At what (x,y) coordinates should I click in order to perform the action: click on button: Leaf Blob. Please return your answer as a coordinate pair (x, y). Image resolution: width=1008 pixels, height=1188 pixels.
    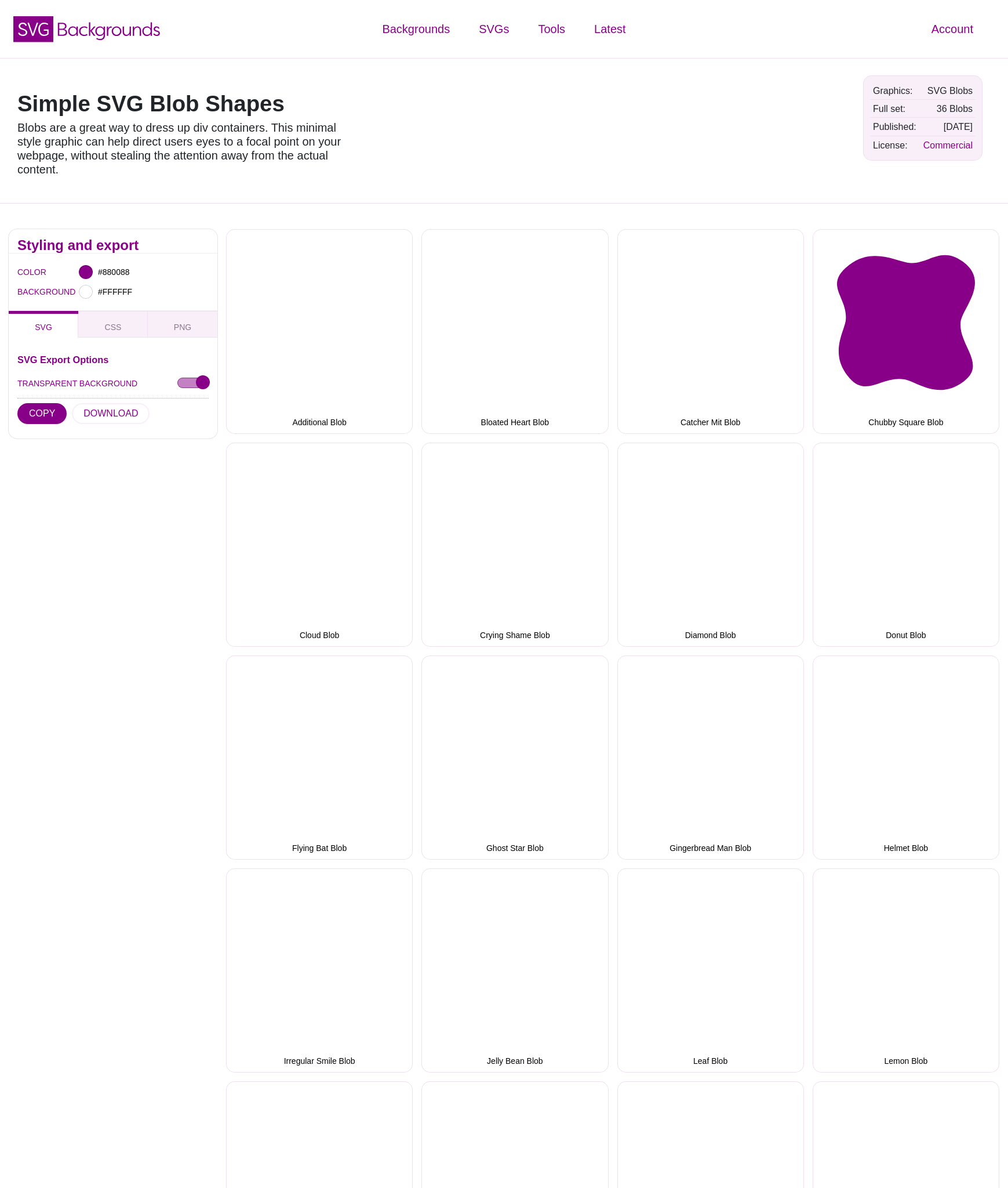
    Looking at the image, I should click on (711, 970).